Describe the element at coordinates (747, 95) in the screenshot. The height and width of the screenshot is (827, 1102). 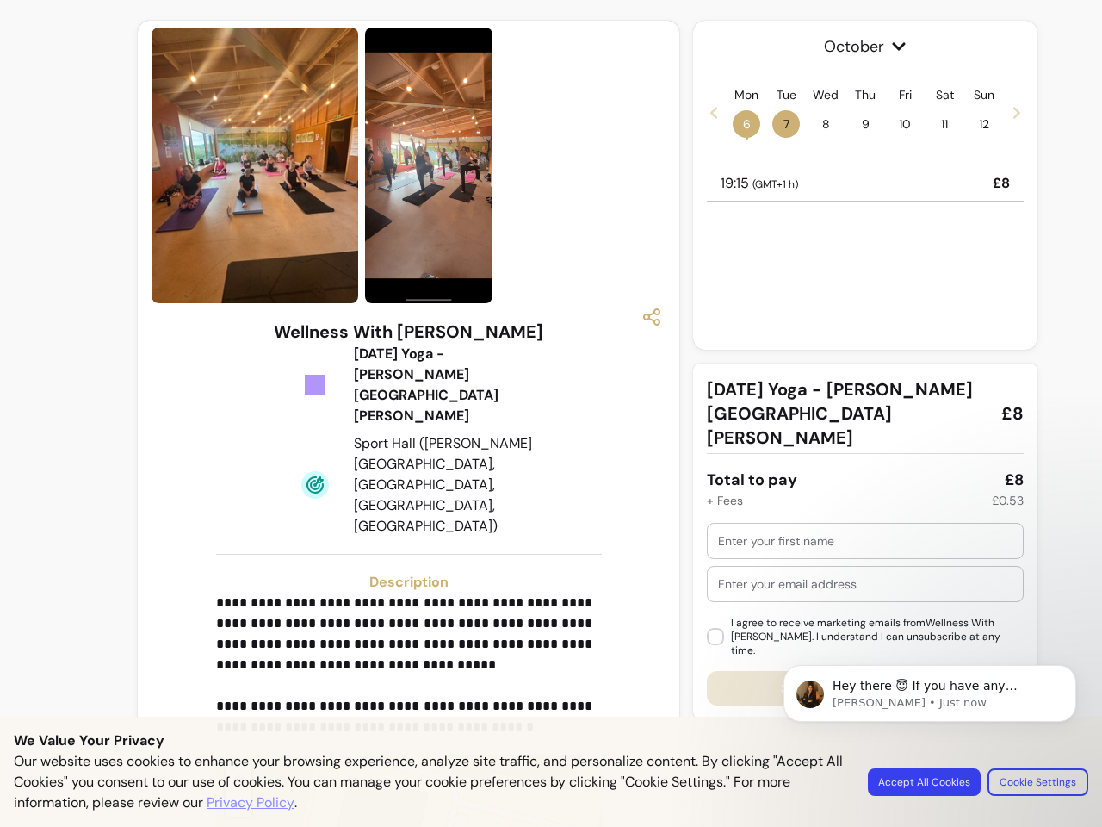
I see `p: Mon` at that location.